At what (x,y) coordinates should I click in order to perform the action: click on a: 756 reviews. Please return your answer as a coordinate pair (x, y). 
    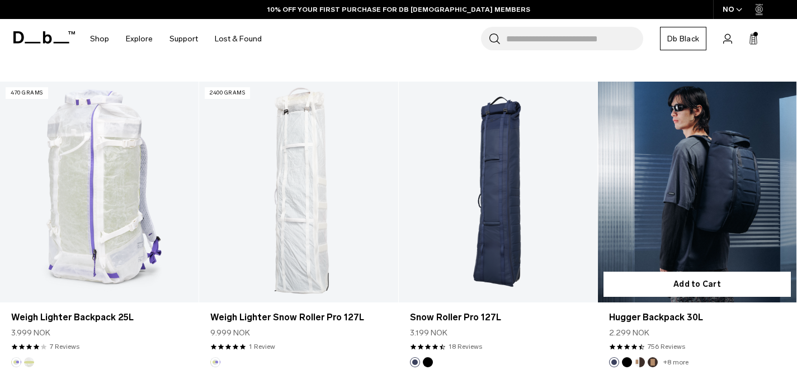
    Looking at the image, I should click on (666, 347).